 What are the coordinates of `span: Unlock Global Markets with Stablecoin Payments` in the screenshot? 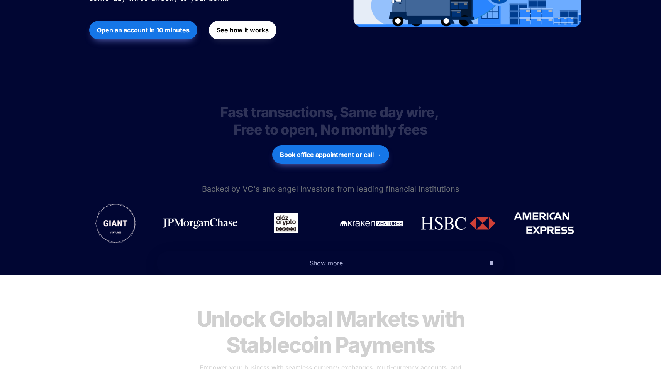 It's located at (332, 332).